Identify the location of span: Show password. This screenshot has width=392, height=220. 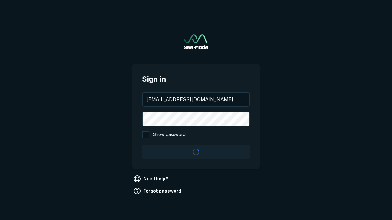
(169, 135).